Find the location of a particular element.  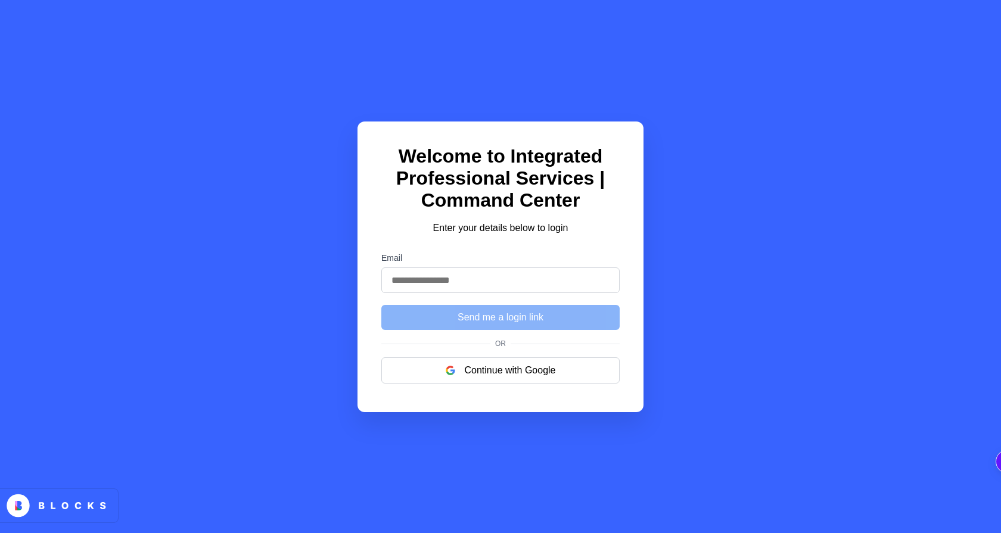

button: Send me a login link is located at coordinates (500, 318).